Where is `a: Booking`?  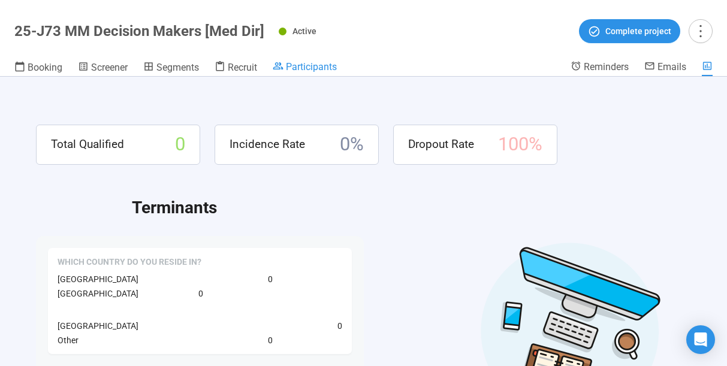
a: Booking is located at coordinates (38, 68).